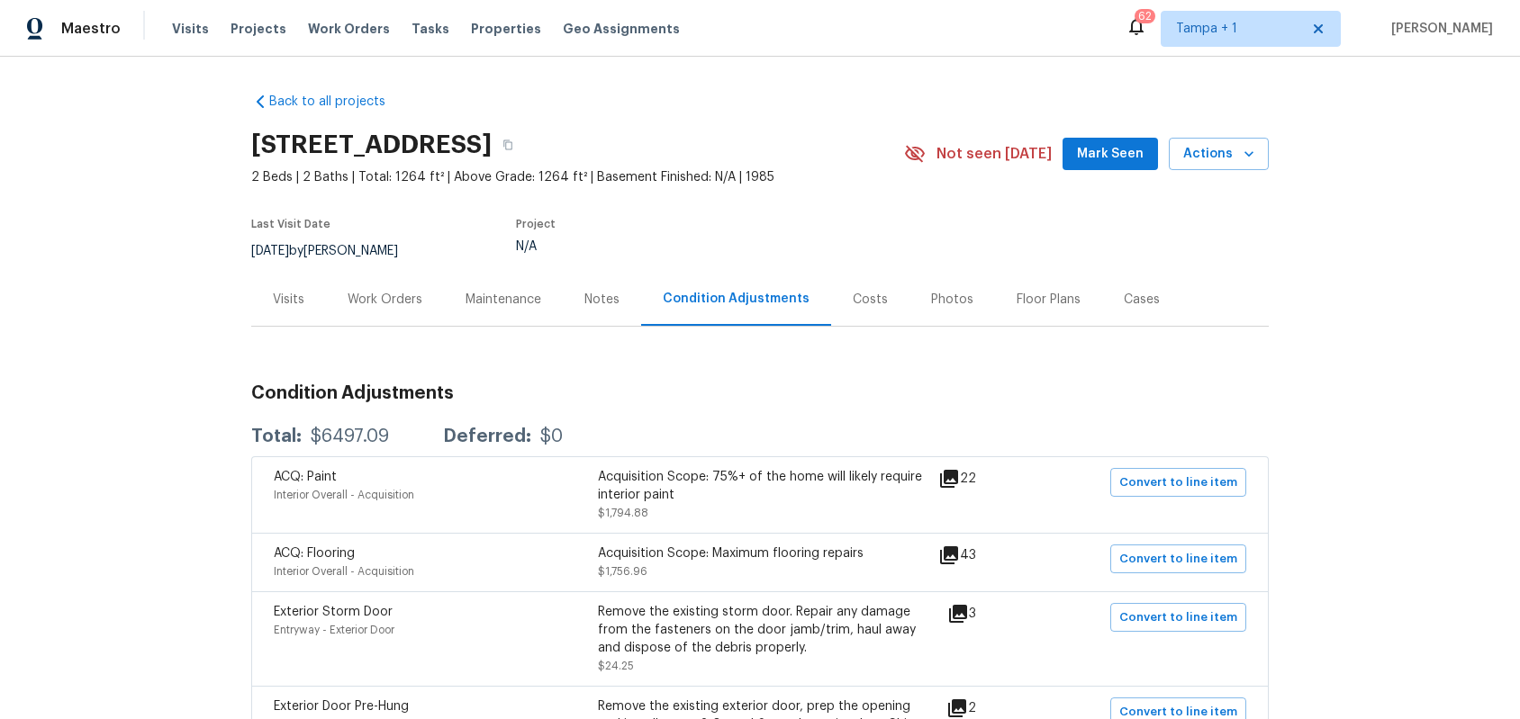  What do you see at coordinates (986, 555) in the screenshot?
I see `div: 43` at bounding box center [986, 555].